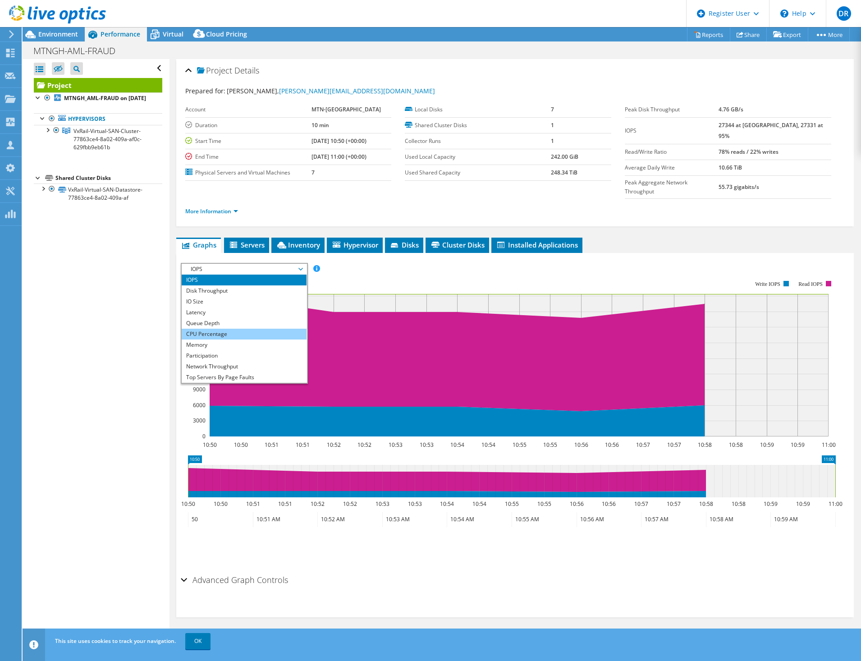 Image resolution: width=861 pixels, height=661 pixels. I want to click on span: IOPS, so click(244, 269).